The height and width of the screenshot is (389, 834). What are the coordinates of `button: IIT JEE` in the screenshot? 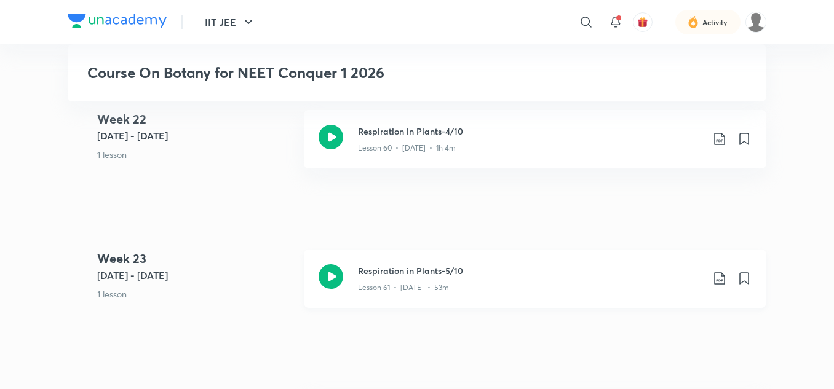 It's located at (230, 22).